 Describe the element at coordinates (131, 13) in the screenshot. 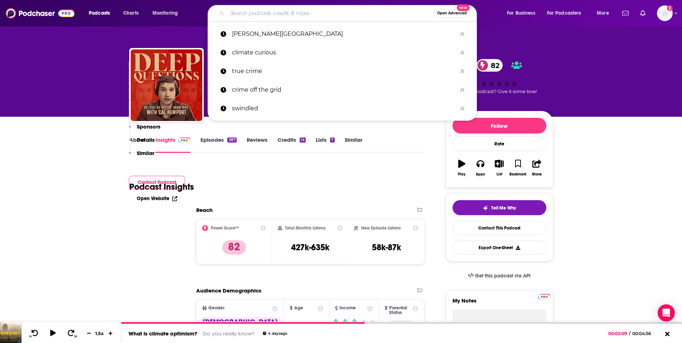

I see `a: Charts` at that location.